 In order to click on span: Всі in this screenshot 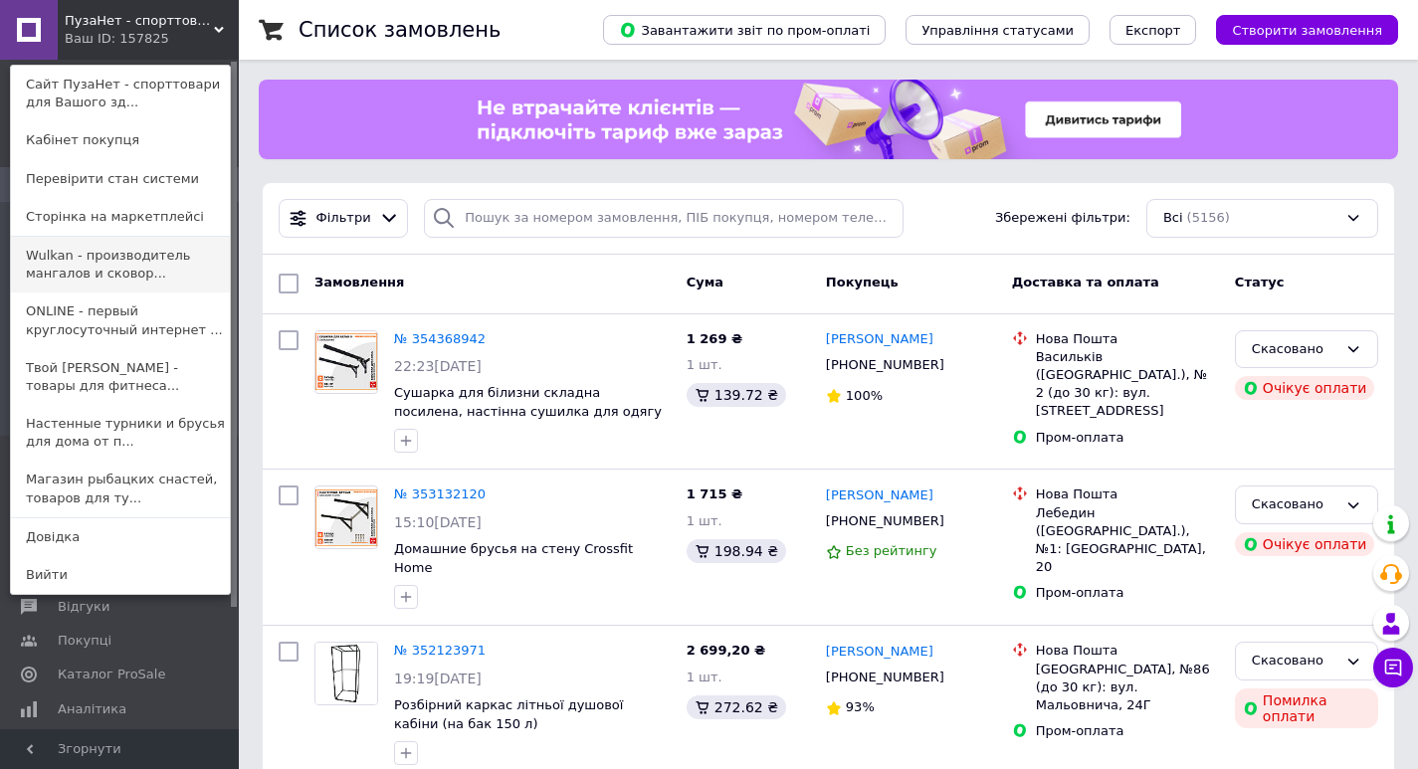, I will do `click(1173, 218)`.